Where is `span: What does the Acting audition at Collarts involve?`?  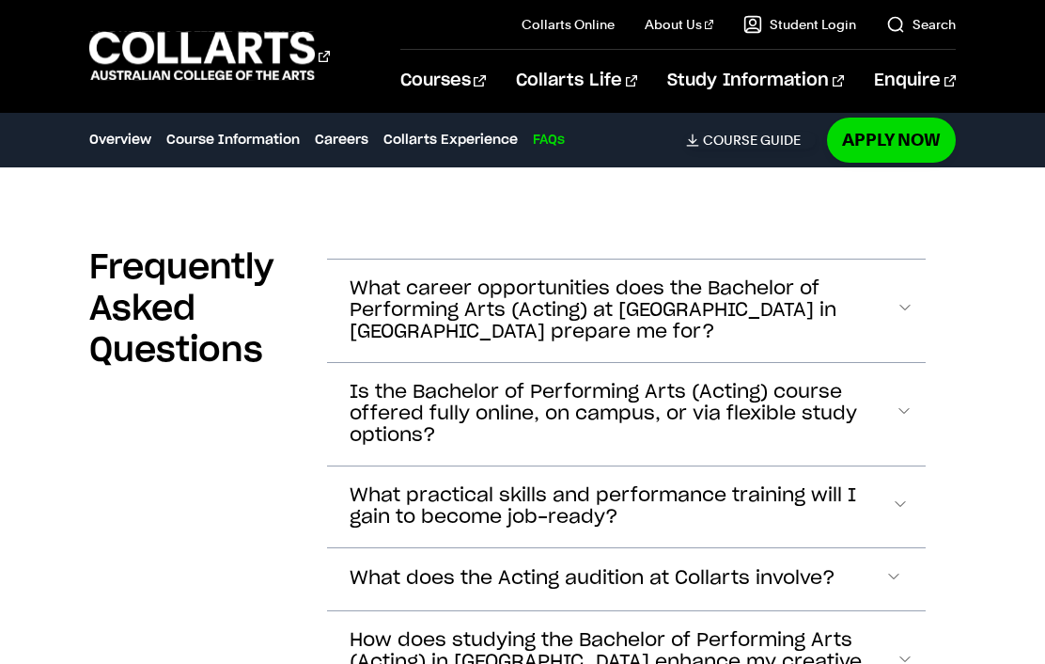 span: What does the Acting audition at Collarts involve? is located at coordinates (592, 578).